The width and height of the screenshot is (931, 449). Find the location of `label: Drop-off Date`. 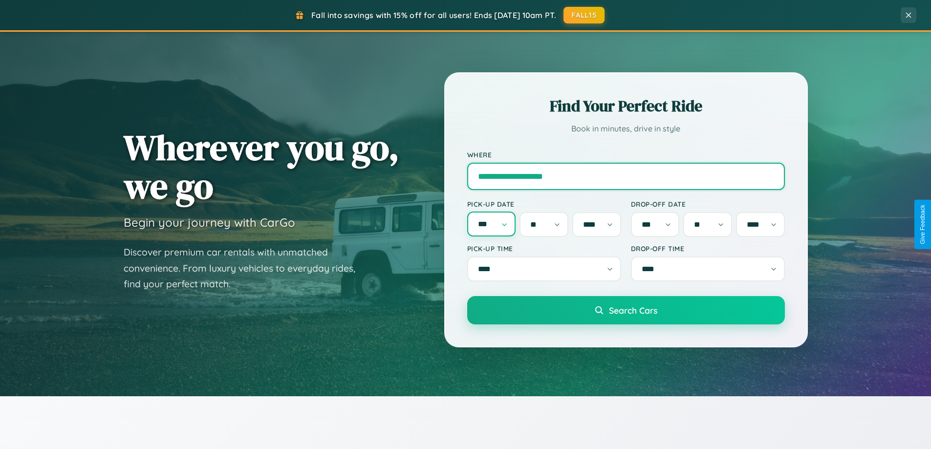

label: Drop-off Date is located at coordinates (708, 204).